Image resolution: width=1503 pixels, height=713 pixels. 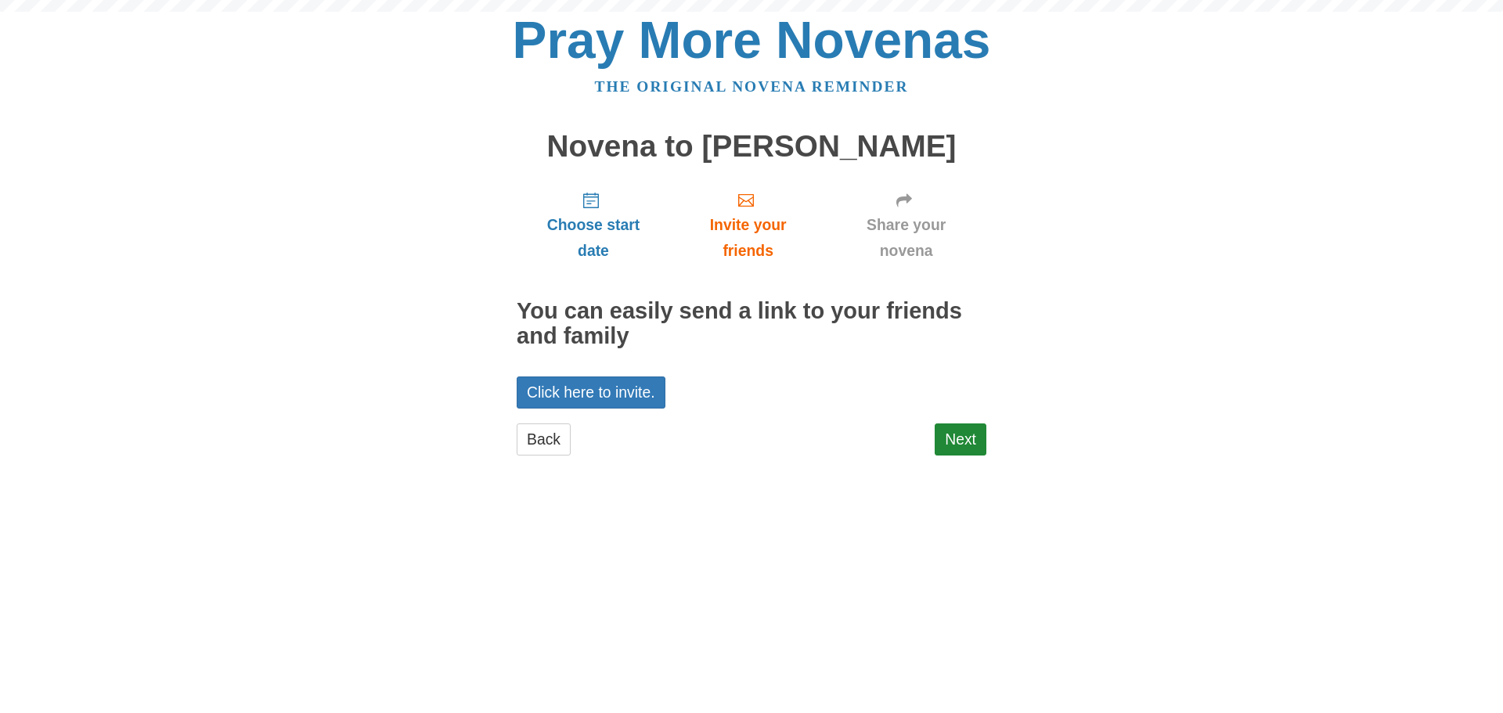 What do you see at coordinates (591, 392) in the screenshot?
I see `a: Click here to invite.` at bounding box center [591, 392].